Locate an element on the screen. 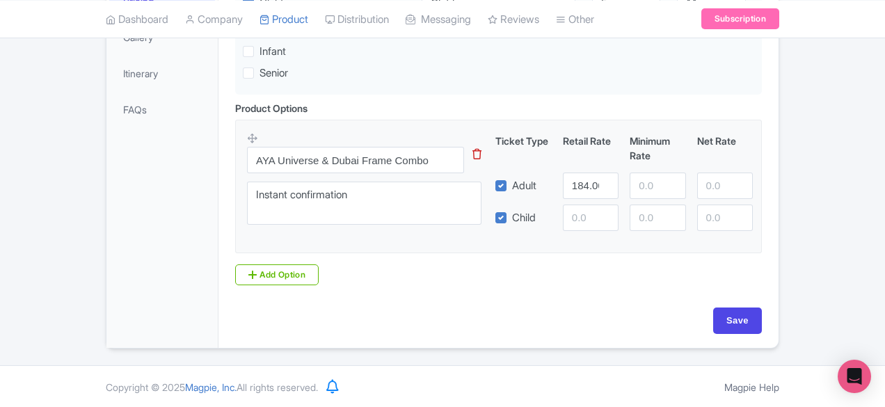 This screenshot has height=407, width=885. div: Product Options is located at coordinates (271, 108).